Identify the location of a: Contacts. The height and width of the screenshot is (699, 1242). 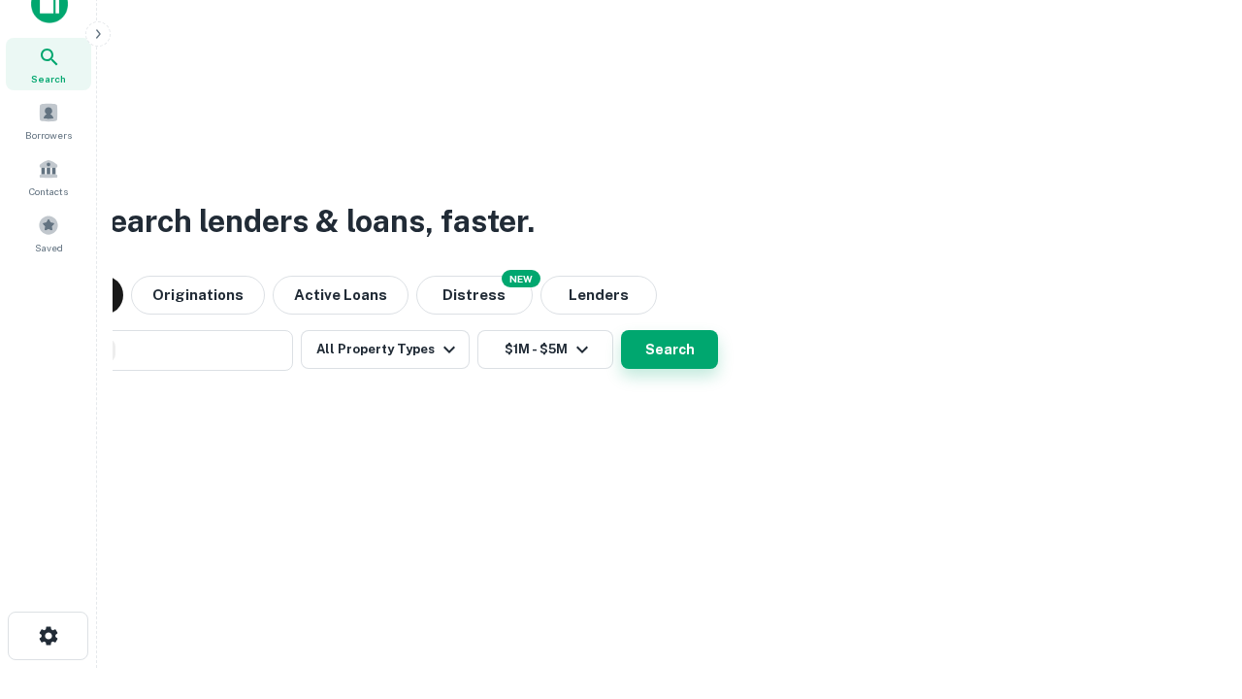
(49, 177).